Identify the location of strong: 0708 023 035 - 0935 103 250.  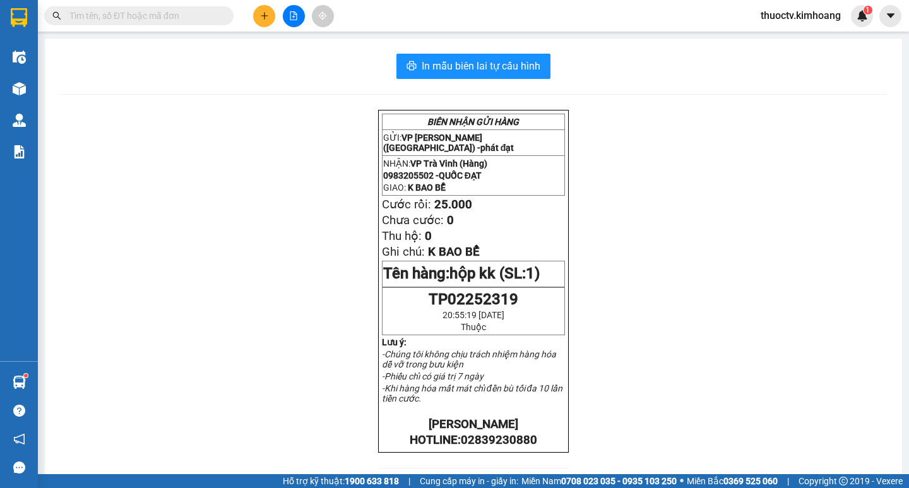
(618, 481).